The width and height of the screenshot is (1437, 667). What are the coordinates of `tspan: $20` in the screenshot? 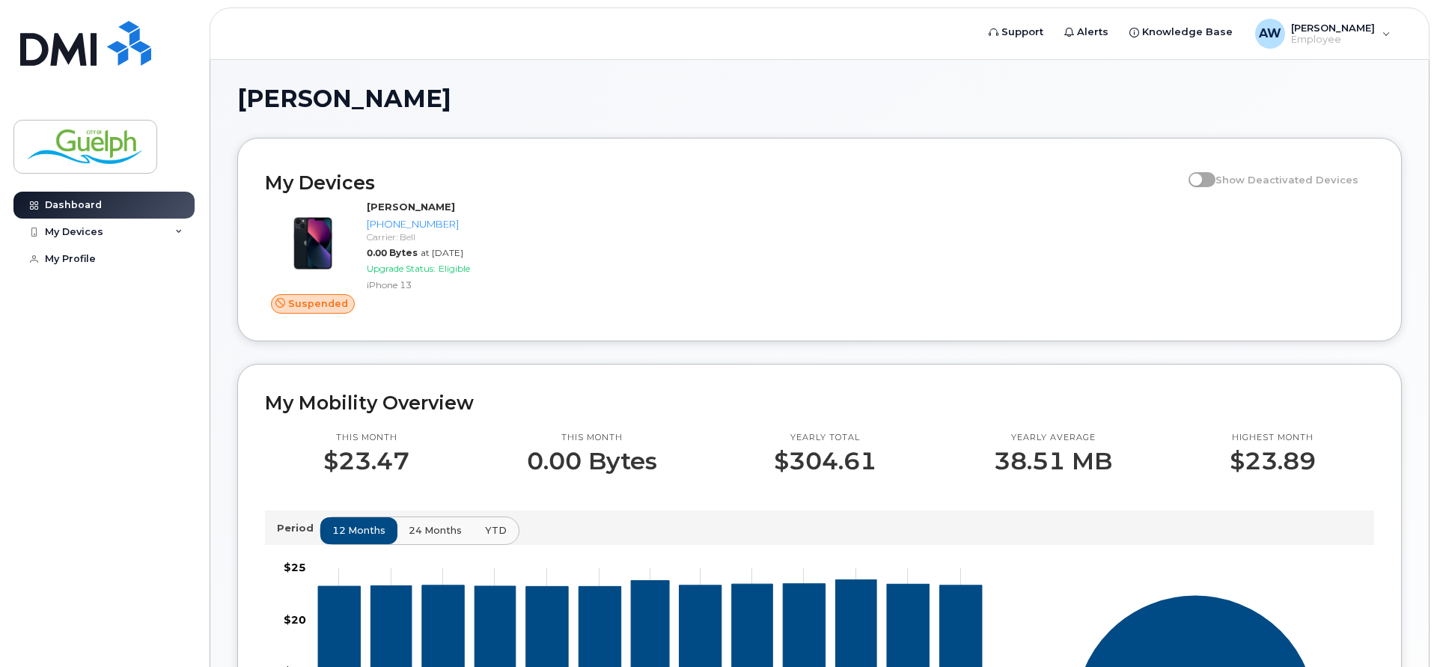 It's located at (295, 619).